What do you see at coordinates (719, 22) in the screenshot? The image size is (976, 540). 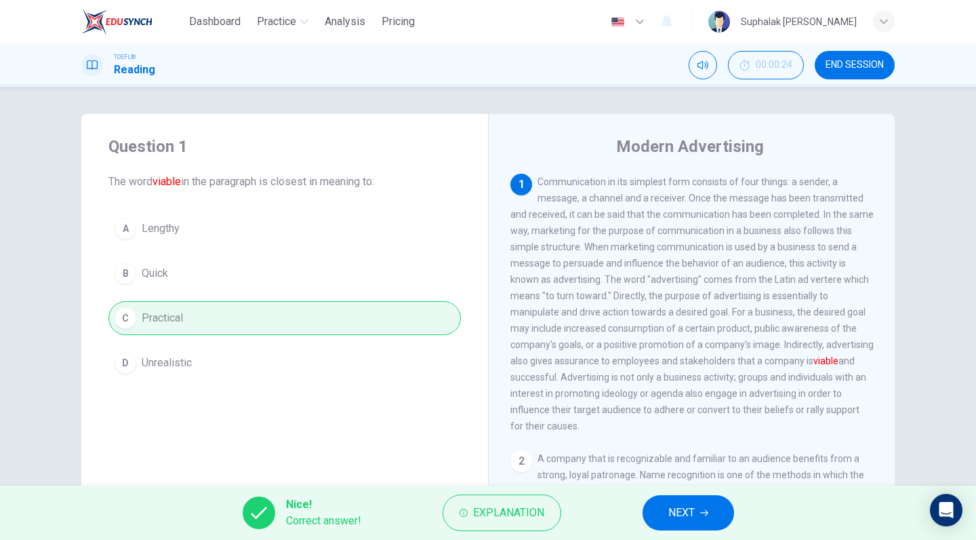 I see `img: Profile picture` at bounding box center [719, 22].